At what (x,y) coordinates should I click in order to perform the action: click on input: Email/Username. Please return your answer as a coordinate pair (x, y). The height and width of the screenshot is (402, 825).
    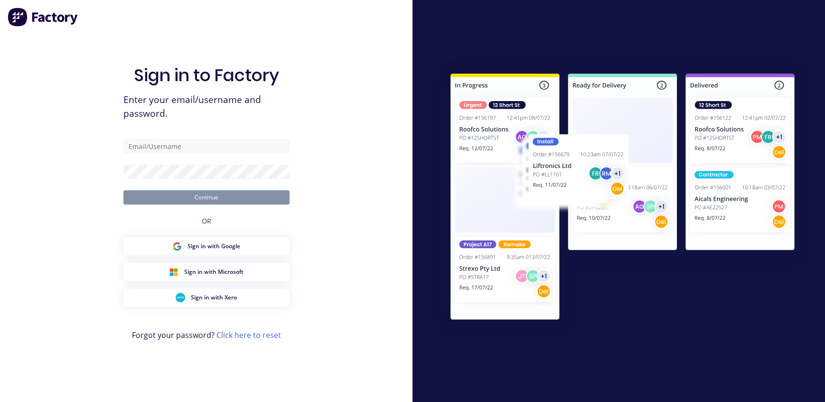
    Looking at the image, I should click on (207, 146).